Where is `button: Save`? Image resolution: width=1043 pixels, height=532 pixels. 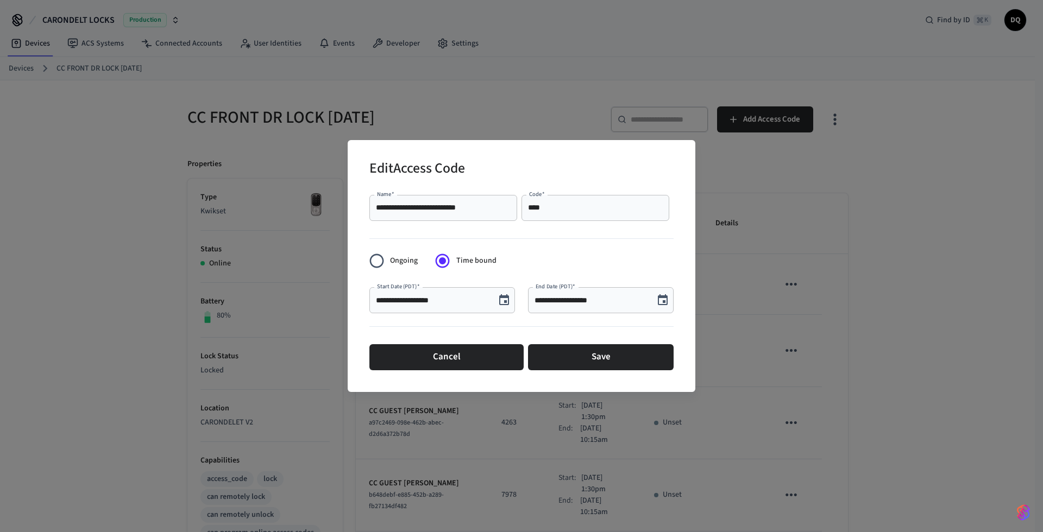 button: Save is located at coordinates (601, 358).